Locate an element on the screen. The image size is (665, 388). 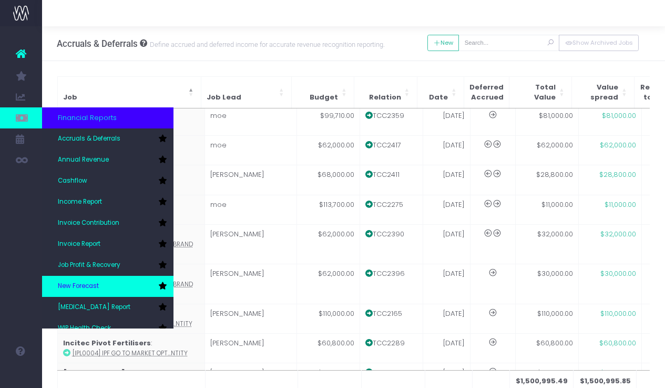
th: Value<br />spread: Activate to sort: Activate to sort is located at coordinates (603, 92).